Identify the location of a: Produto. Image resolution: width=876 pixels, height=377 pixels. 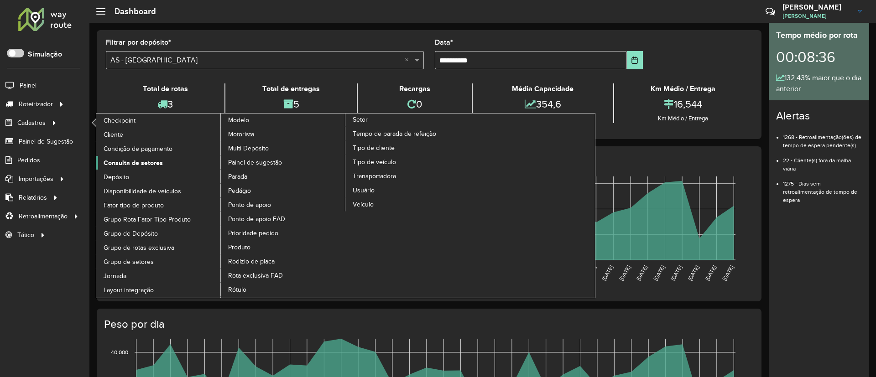
(283, 247).